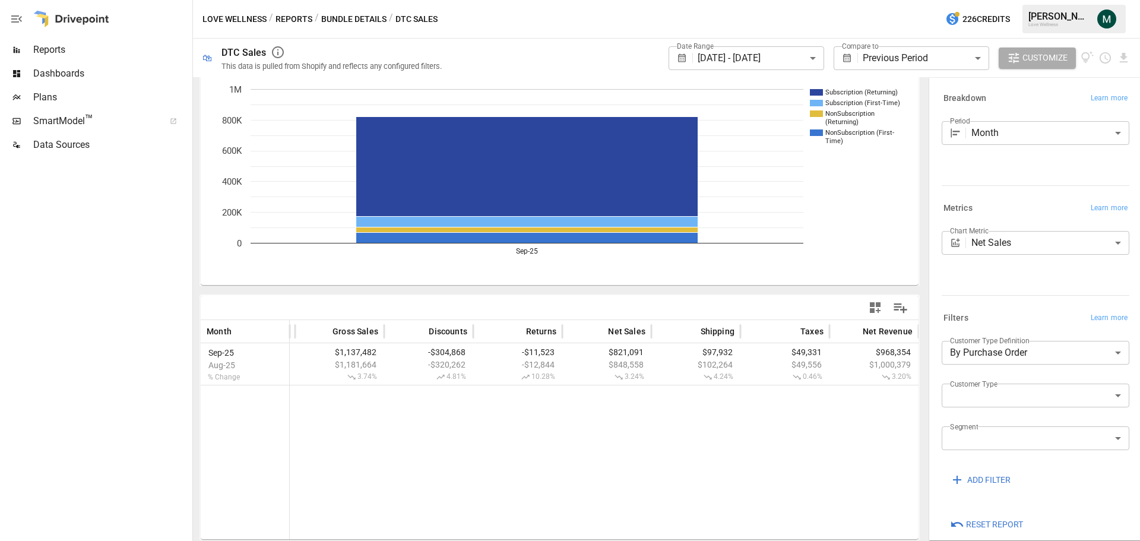 This screenshot has height=541, width=1140. Describe the element at coordinates (956, 318) in the screenshot. I see `h6: Filters` at that location.